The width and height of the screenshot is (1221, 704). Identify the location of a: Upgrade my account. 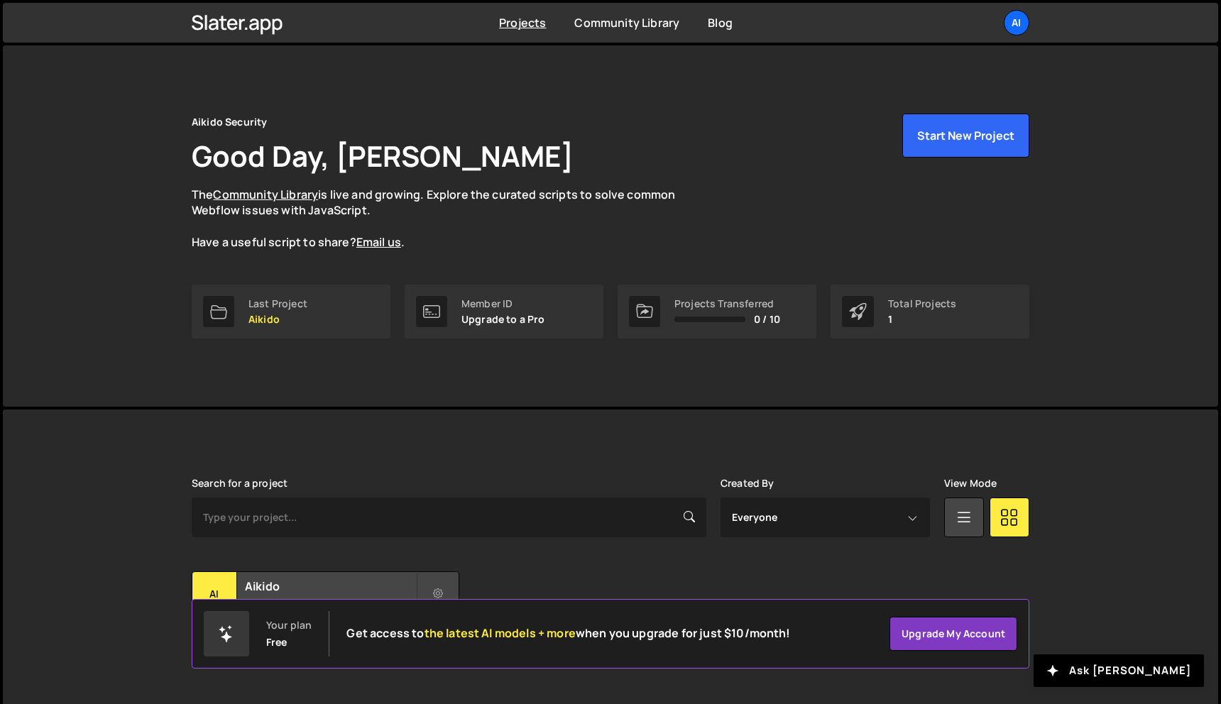
(953, 634).